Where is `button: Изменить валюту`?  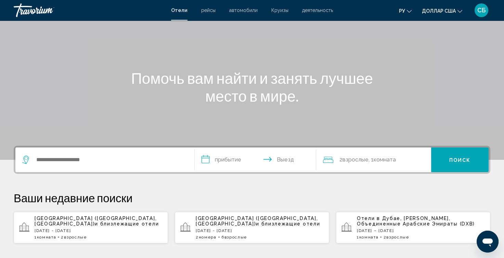 button: Изменить валюту is located at coordinates (442, 11).